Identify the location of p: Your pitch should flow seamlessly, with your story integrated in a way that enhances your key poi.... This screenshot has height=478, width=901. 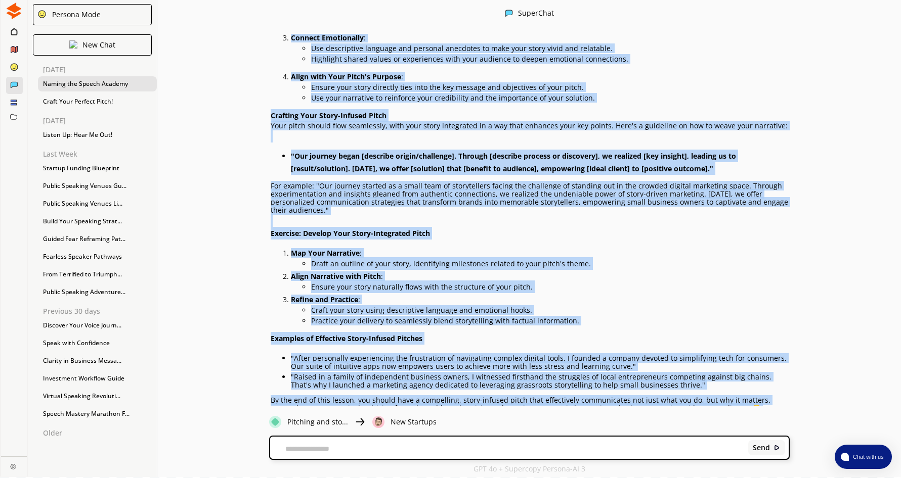
(530, 126).